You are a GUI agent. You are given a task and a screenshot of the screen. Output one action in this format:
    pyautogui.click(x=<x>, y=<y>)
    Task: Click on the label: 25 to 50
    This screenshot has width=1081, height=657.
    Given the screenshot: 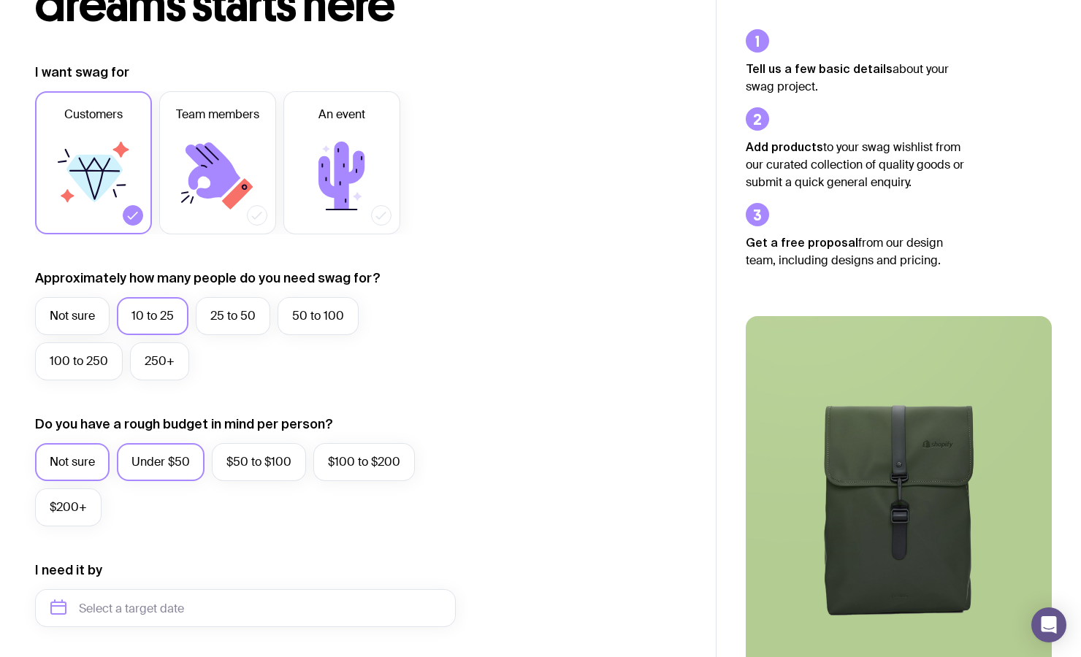 What is the action you would take?
    pyautogui.click(x=233, y=316)
    